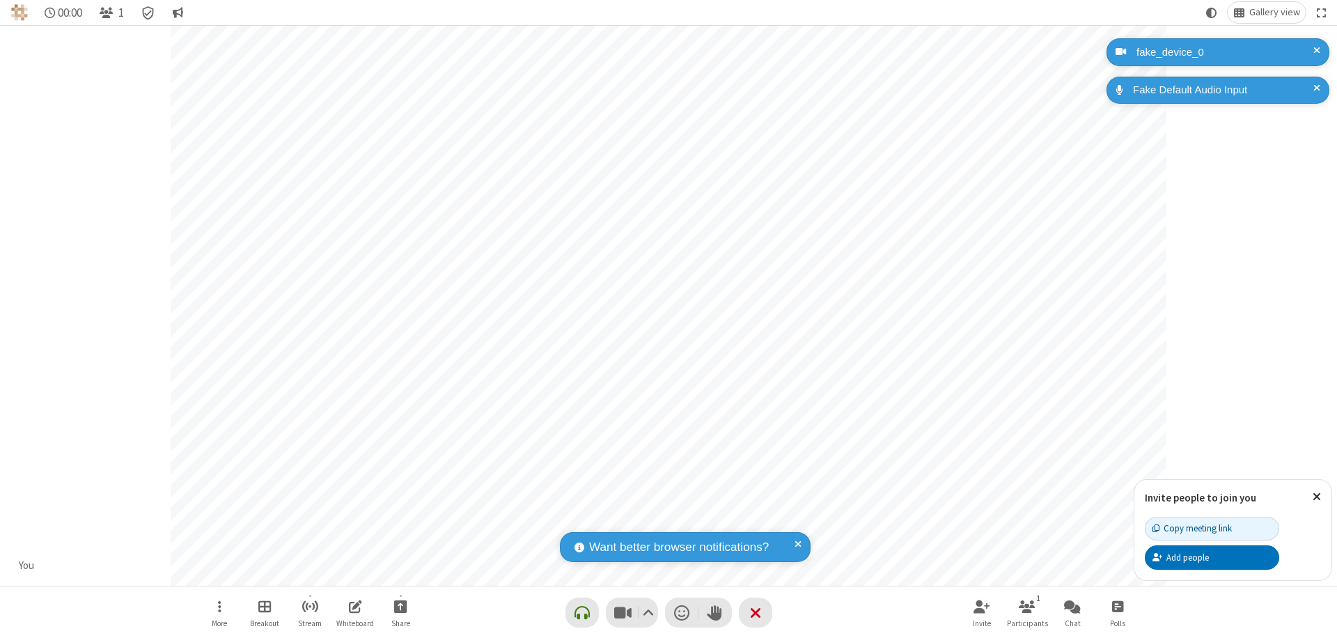  Describe the element at coordinates (310, 623) in the screenshot. I see `span: Stream` at that location.